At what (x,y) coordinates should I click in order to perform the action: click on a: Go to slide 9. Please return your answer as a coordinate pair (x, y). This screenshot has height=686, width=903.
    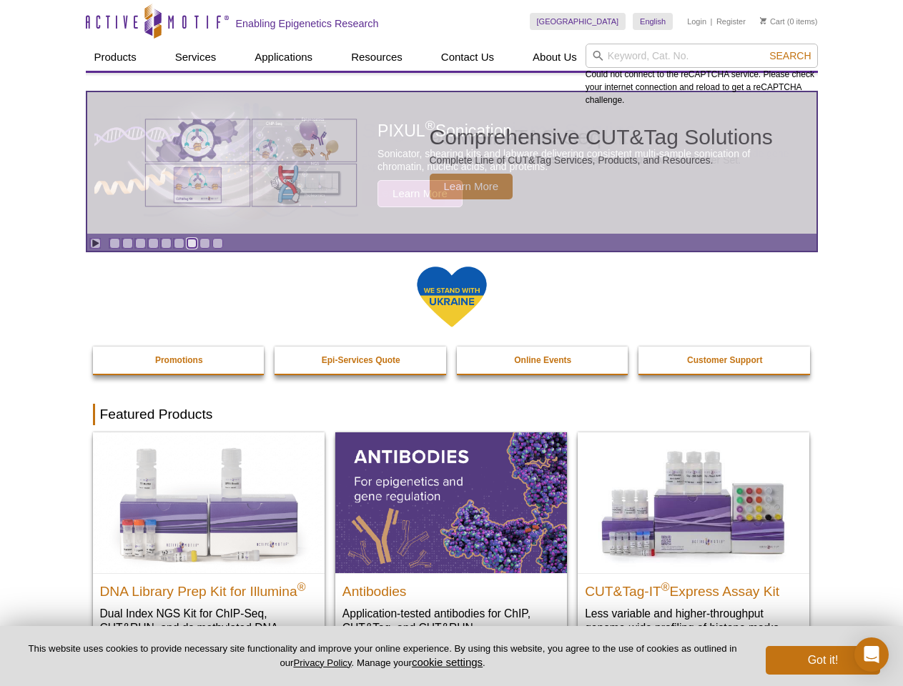
    Looking at the image, I should click on (217, 243).